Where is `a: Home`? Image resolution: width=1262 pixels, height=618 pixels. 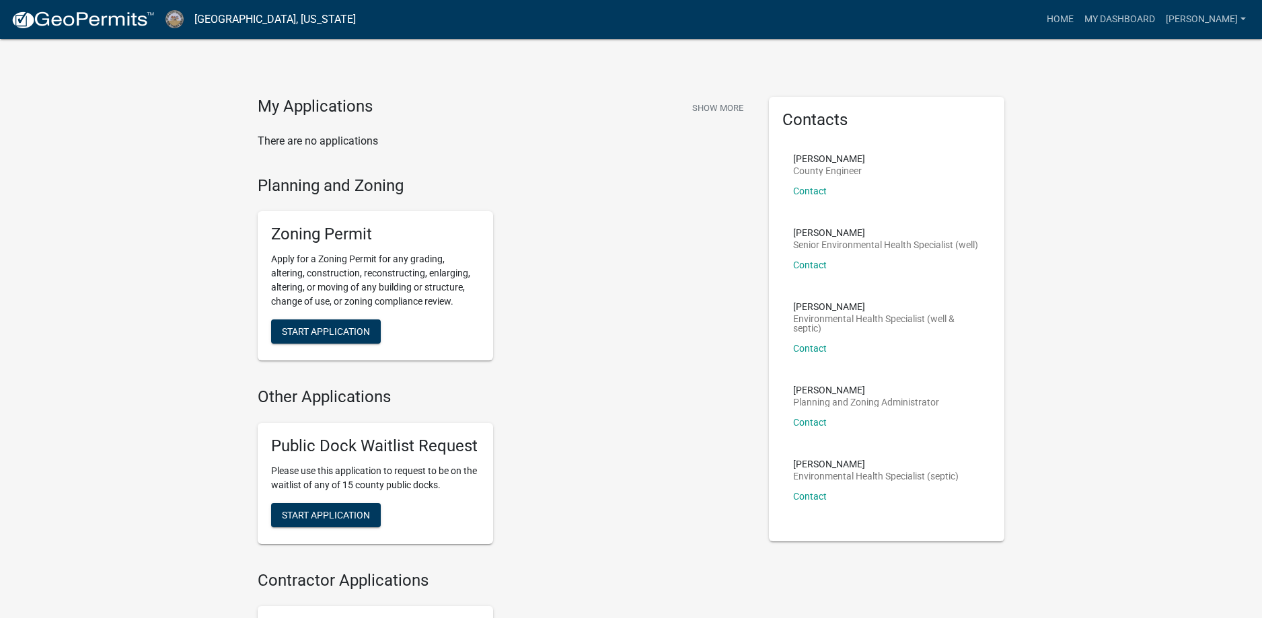 a: Home is located at coordinates (1060, 20).